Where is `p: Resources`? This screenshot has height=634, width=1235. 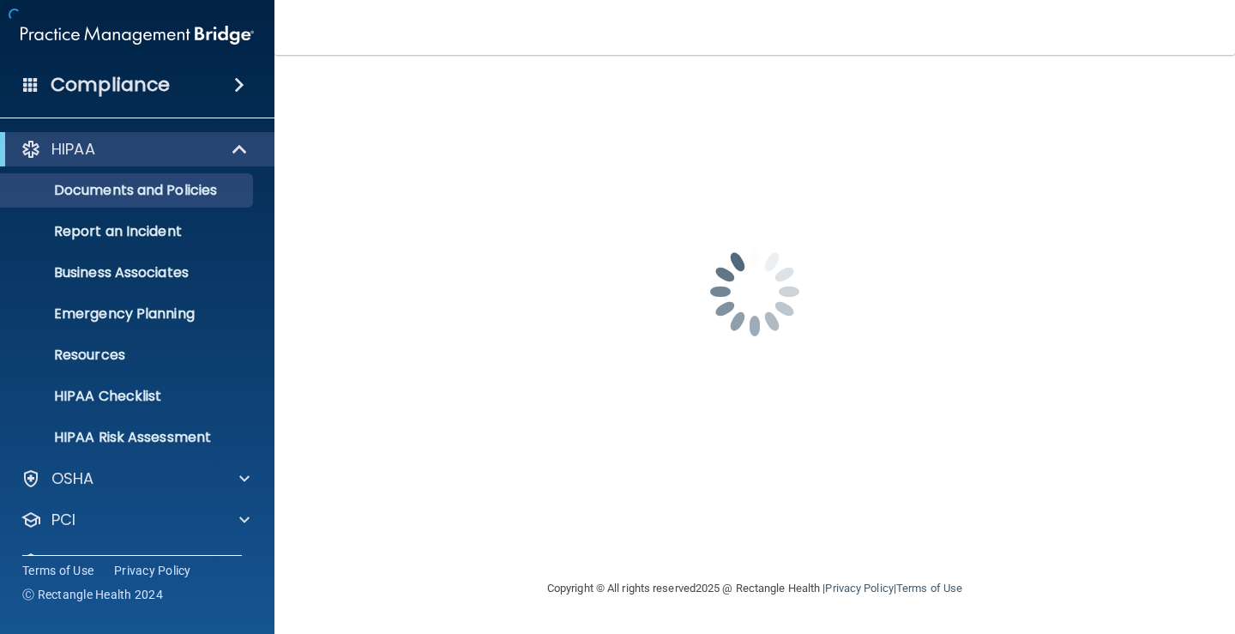 p: Resources is located at coordinates (128, 355).